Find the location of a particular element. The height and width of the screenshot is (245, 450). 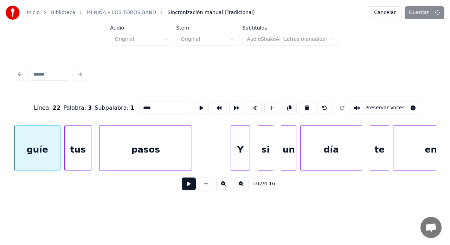

label: Subtítulos is located at coordinates (291, 28).